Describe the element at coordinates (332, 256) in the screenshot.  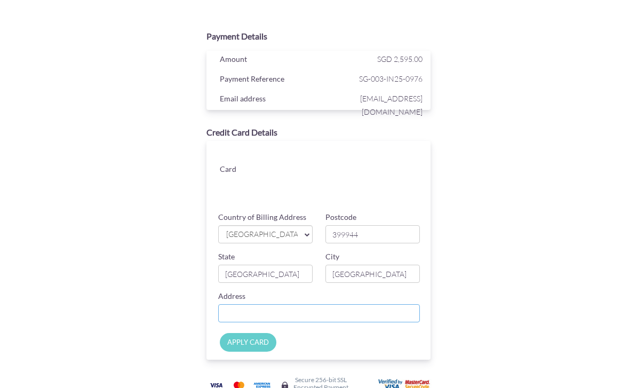
I see `label: City` at that location.